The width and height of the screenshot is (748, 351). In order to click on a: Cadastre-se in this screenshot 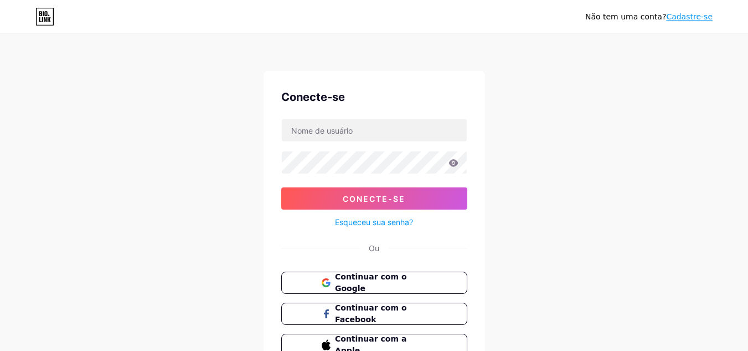, I will do `click(689, 17)`.